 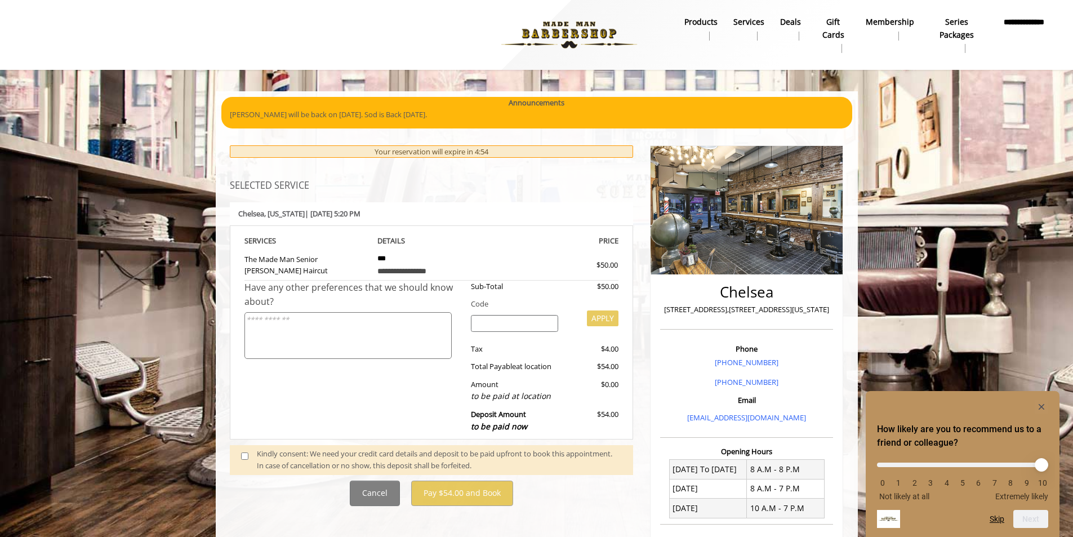 What do you see at coordinates (1026, 482) in the screenshot?
I see `li: 9` at bounding box center [1026, 482].